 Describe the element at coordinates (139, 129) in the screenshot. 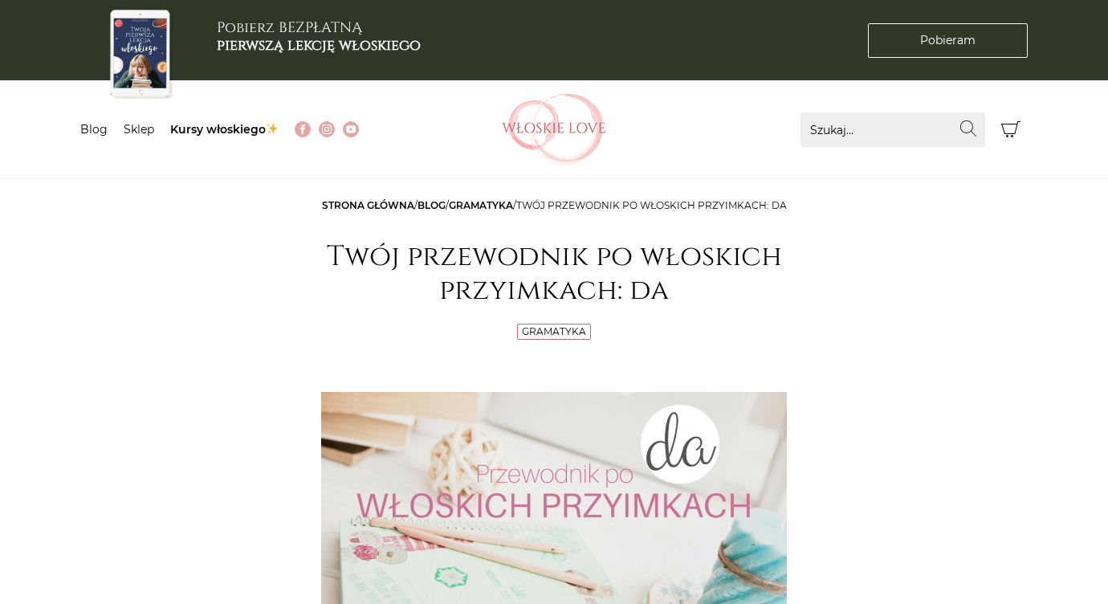

I see `a: Sklep` at that location.